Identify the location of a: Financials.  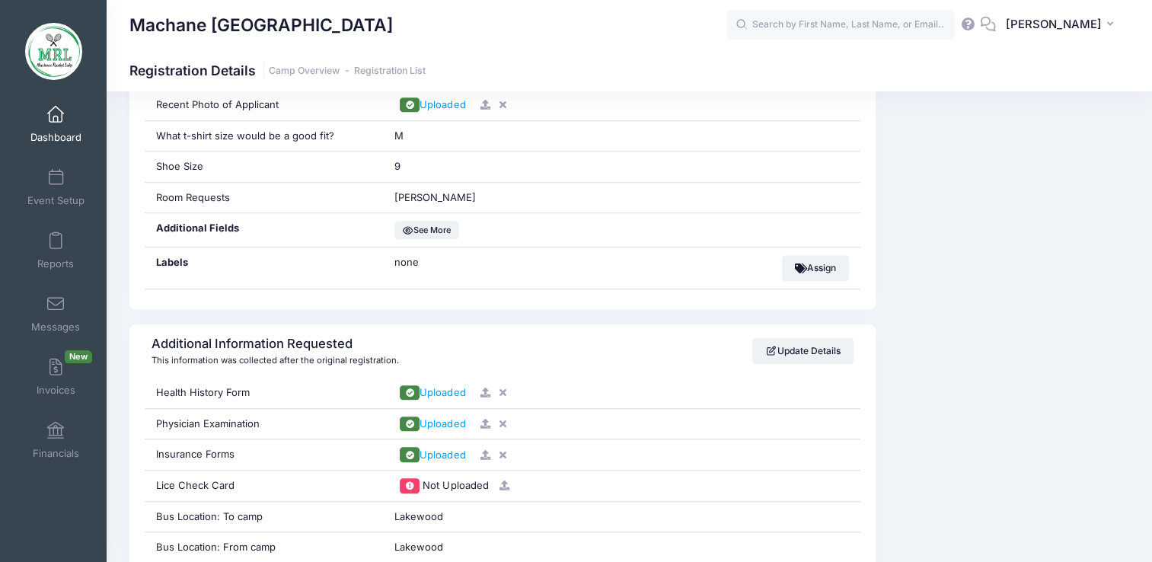
(56, 440).